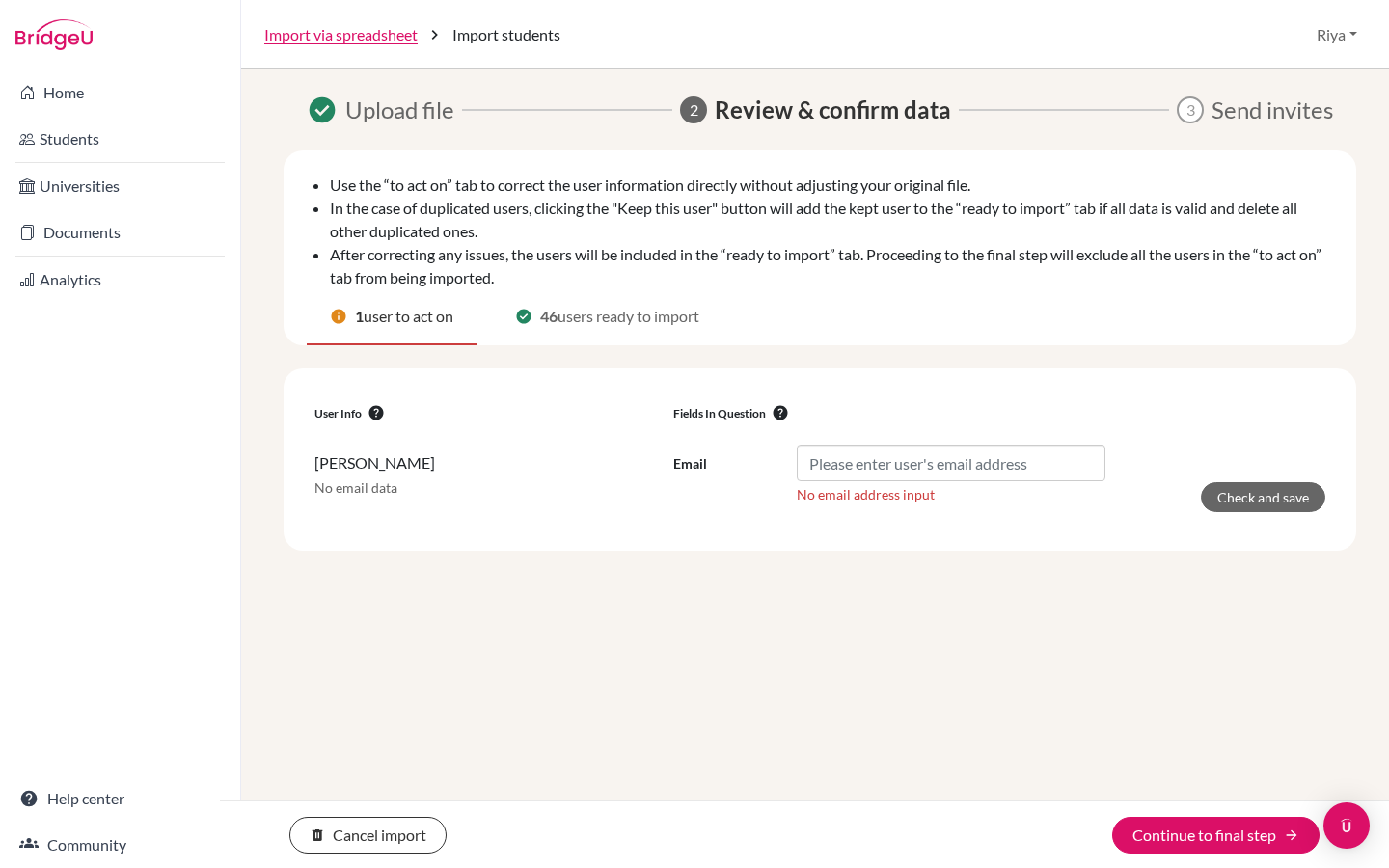 Image resolution: width=1389 pixels, height=868 pixels. I want to click on a: Documents, so click(120, 232).